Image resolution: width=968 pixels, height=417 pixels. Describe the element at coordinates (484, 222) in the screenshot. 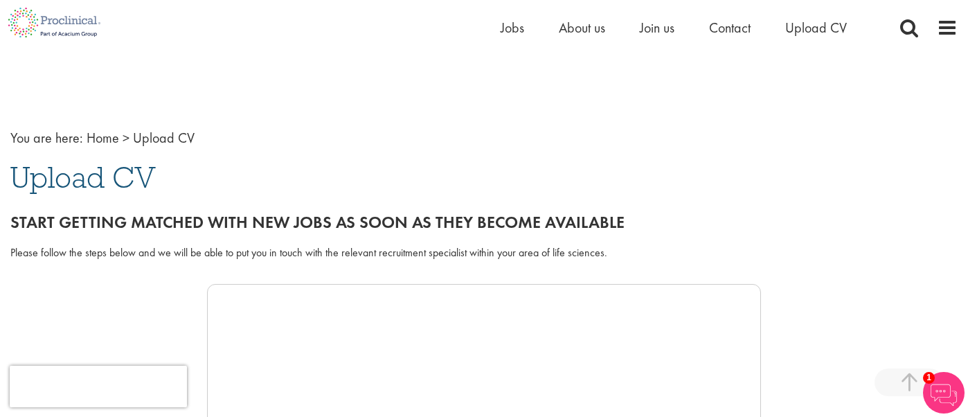

I see `h2: Start getting matched with new jobs as soon as they become available` at that location.